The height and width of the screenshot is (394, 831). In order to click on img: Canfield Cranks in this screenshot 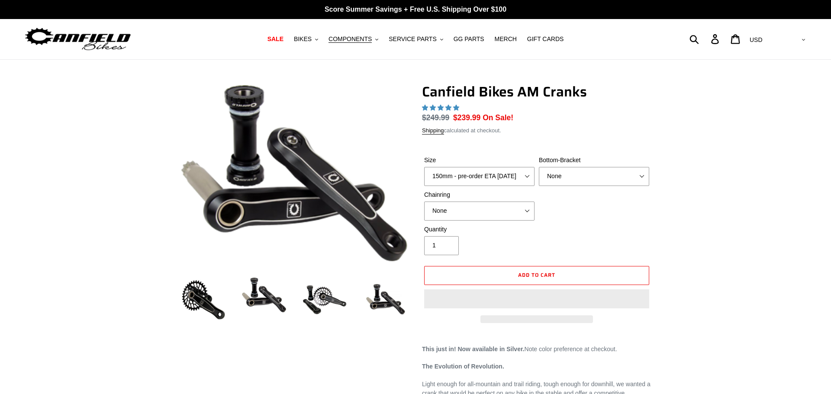, I will do `click(294, 173)`.